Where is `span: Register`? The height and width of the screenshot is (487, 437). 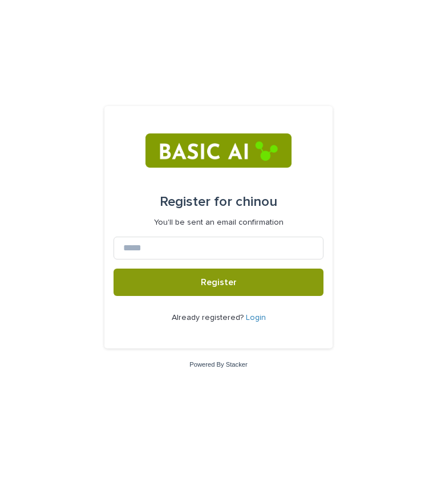 span: Register is located at coordinates (218, 282).